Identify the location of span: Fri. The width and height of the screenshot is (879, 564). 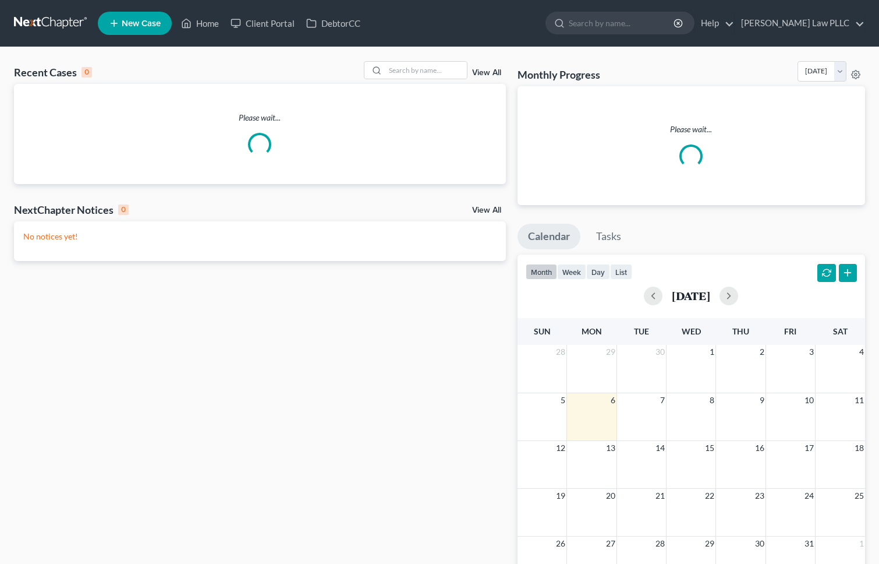
(790, 331).